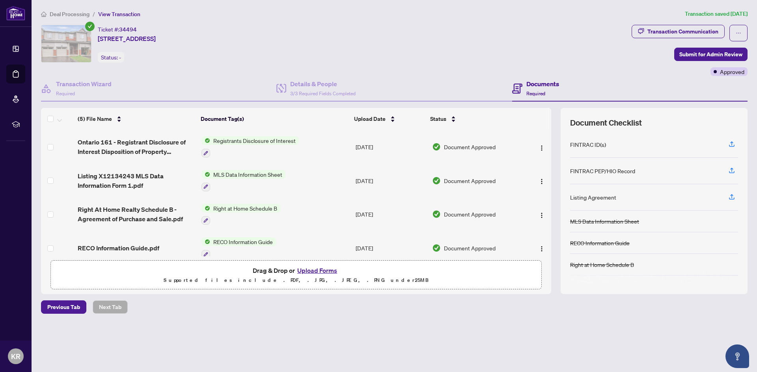 The width and height of the screenshot is (757, 372). Describe the element at coordinates (119, 14) in the screenshot. I see `span: View Transaction` at that location.